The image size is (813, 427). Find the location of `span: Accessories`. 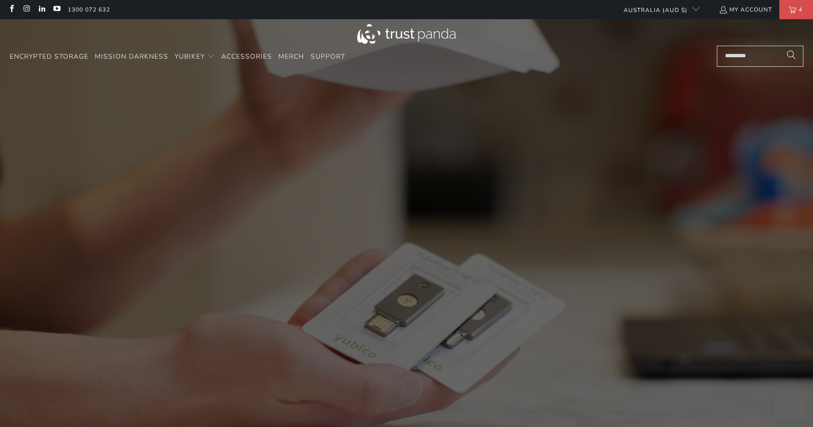

span: Accessories is located at coordinates (247, 56).